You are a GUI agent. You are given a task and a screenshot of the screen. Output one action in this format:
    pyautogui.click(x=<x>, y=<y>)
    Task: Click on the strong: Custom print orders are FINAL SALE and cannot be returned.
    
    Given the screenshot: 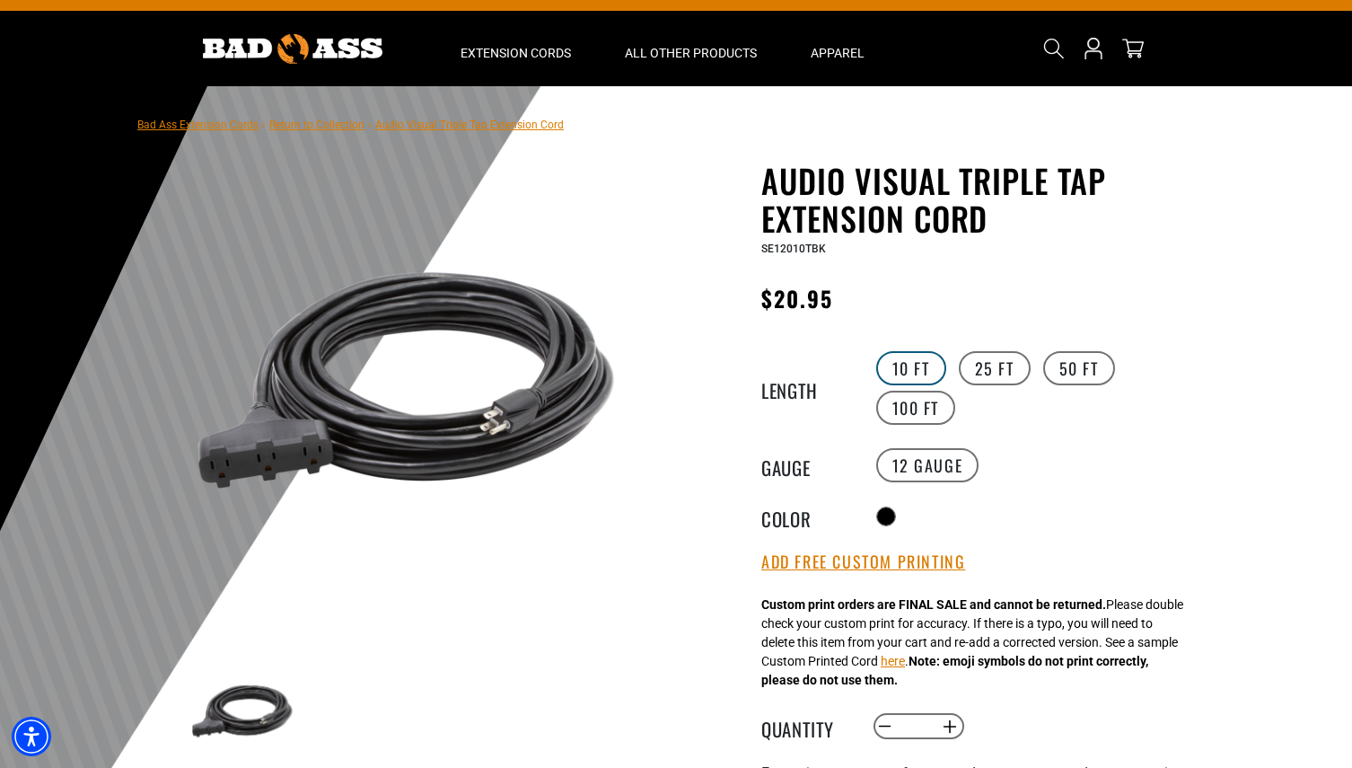 What is the action you would take?
    pyautogui.click(x=934, y=604)
    